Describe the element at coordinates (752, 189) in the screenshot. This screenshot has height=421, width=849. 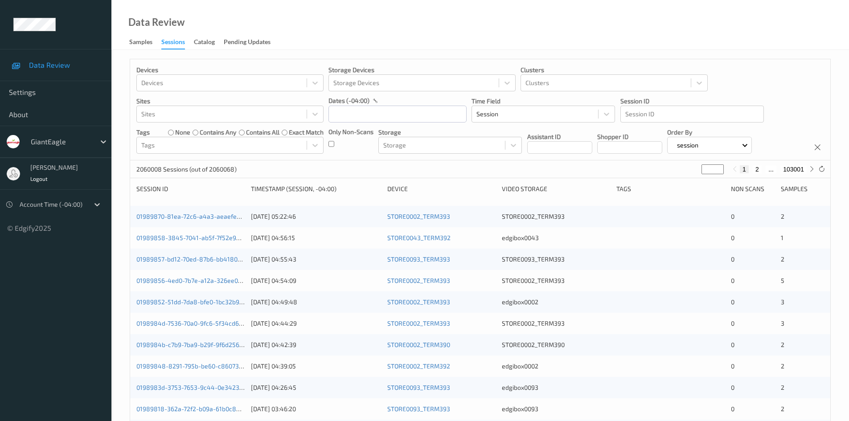
I see `div: Non Scans` at that location.